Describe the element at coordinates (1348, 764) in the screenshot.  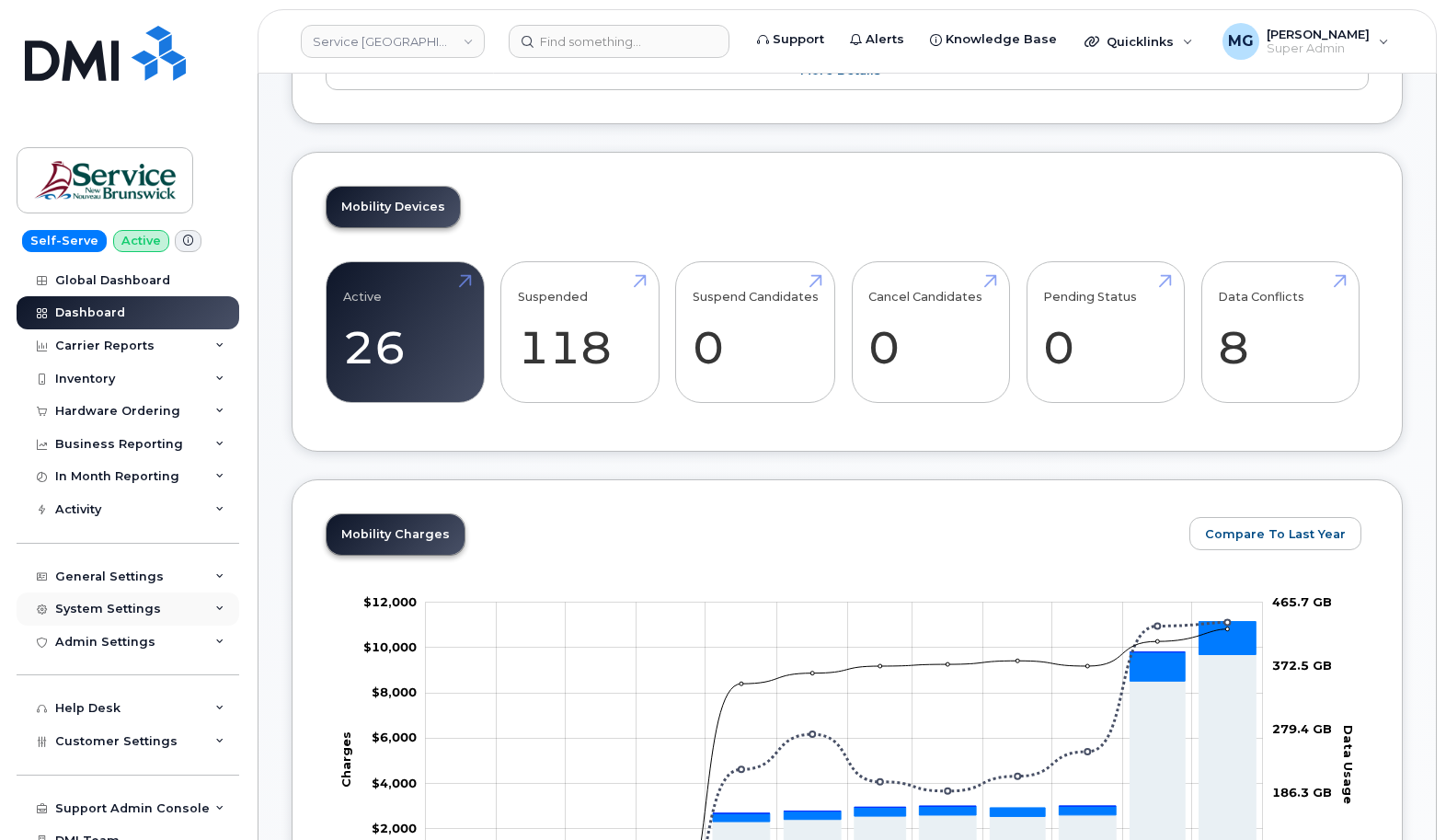
I see `tspan: Data Usage` at that location.